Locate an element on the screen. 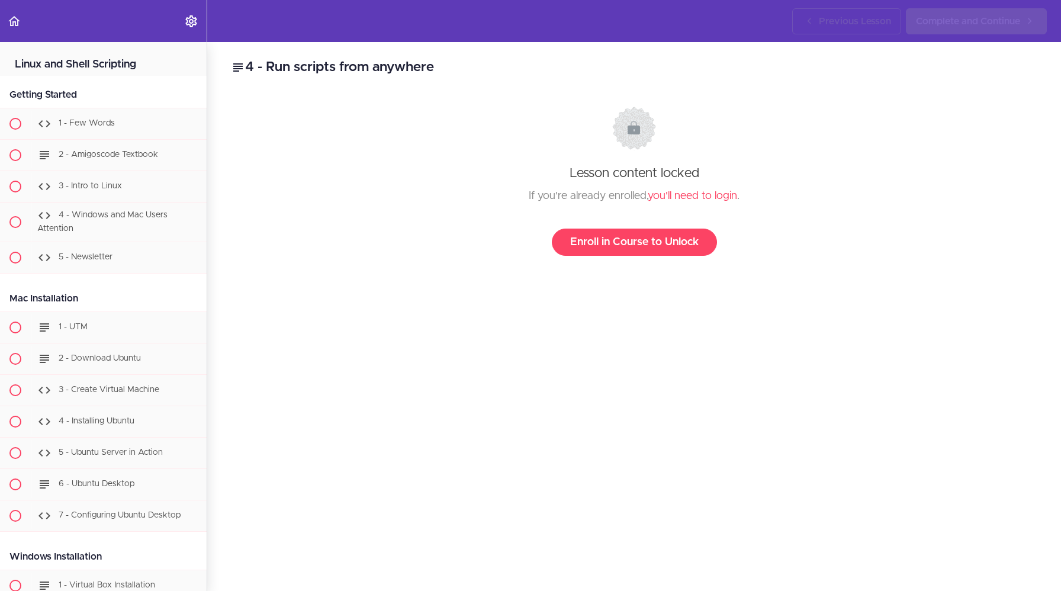 The image size is (1061, 591). span: Complete and Continue is located at coordinates (968, 21).